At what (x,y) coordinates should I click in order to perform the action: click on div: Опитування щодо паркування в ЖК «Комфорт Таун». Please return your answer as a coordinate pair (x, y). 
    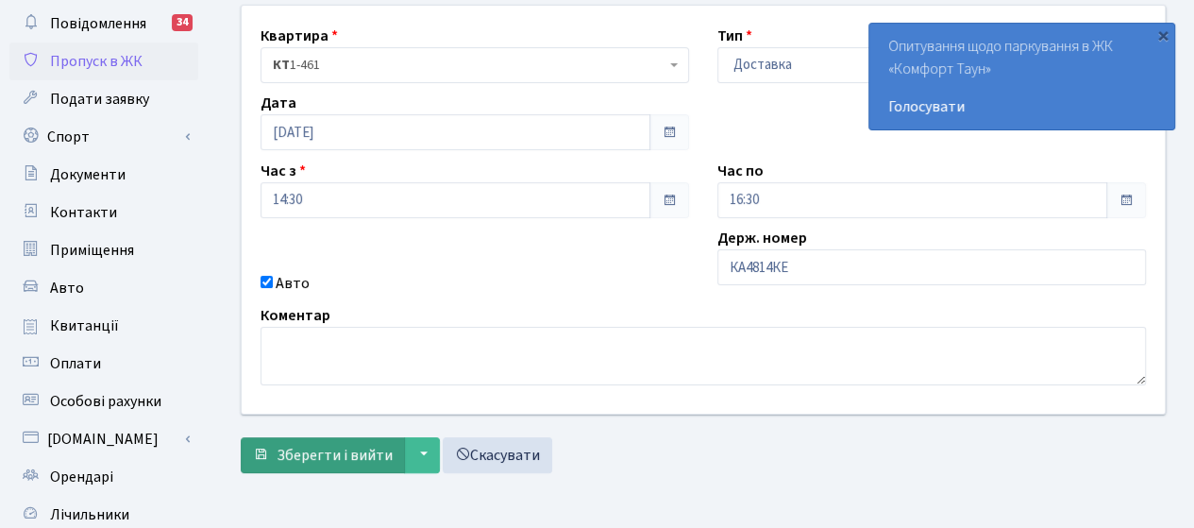
    Looking at the image, I should click on (1021, 76).